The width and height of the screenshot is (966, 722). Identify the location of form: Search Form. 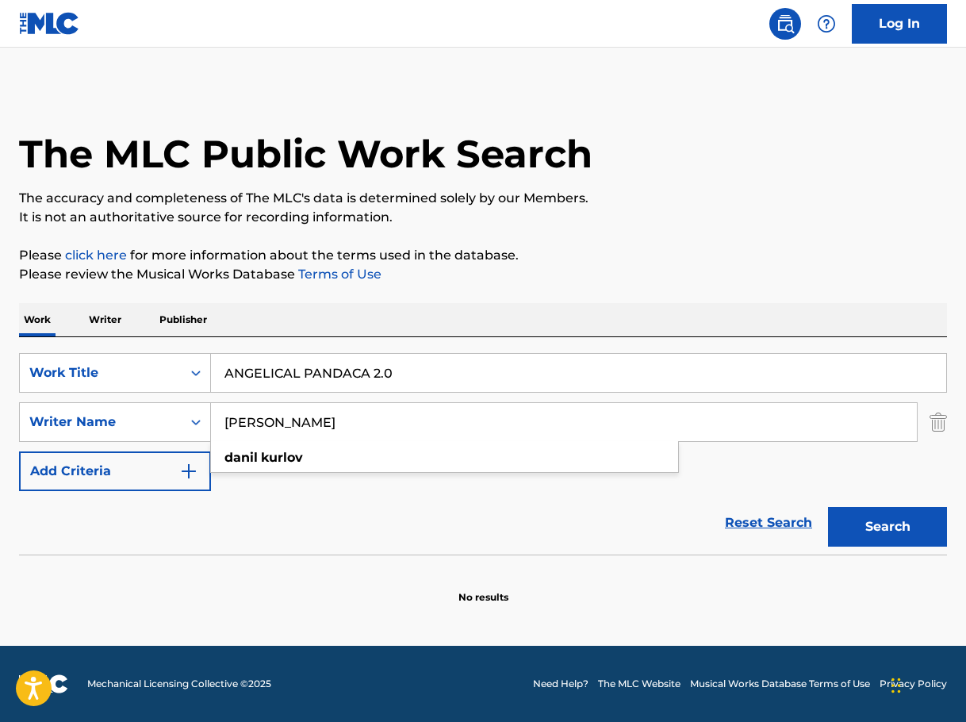
(483, 454).